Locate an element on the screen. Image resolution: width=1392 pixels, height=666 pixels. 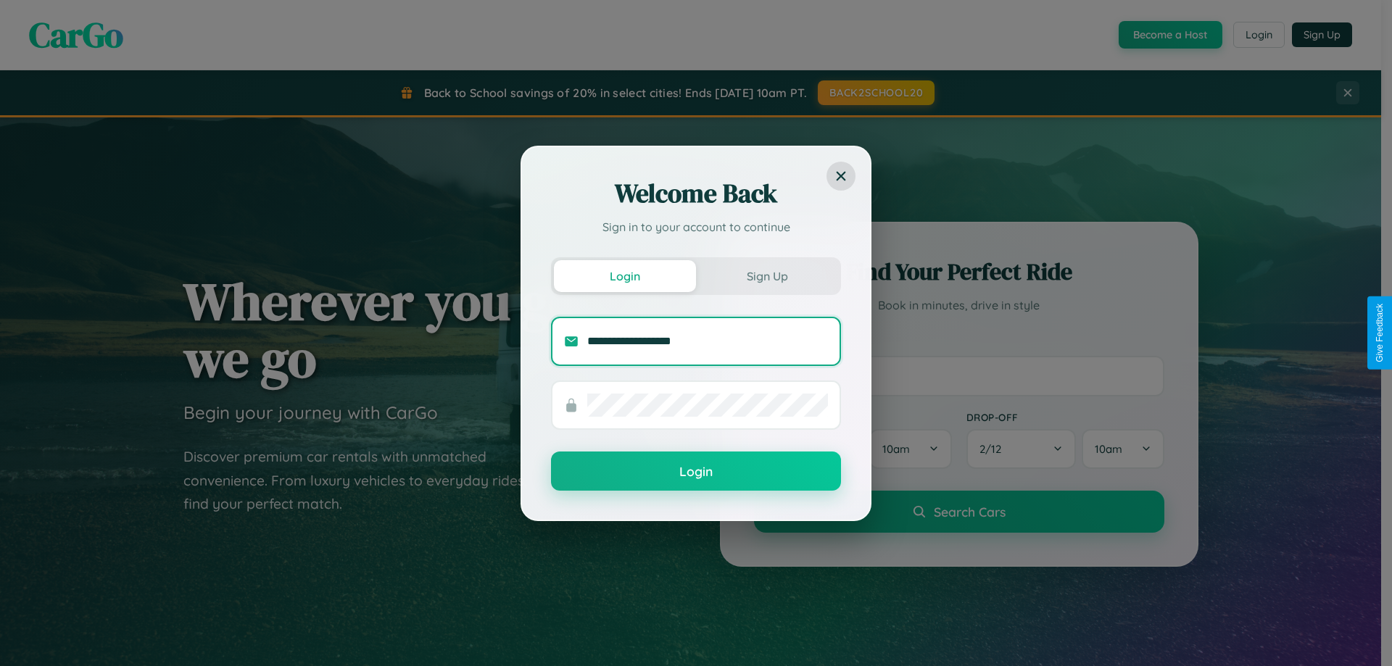
h2: Welcome Back is located at coordinates (696, 194).